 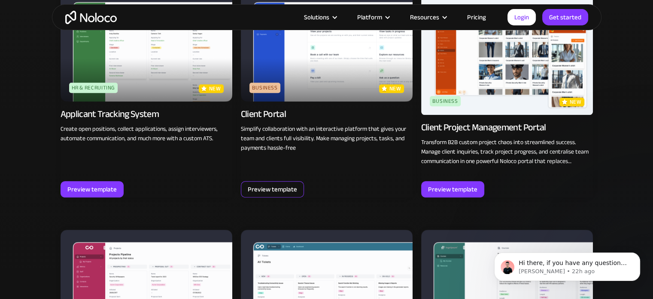 What do you see at coordinates (110, 114) in the screenshot?
I see `div: Applicant Tracking System` at bounding box center [110, 114].